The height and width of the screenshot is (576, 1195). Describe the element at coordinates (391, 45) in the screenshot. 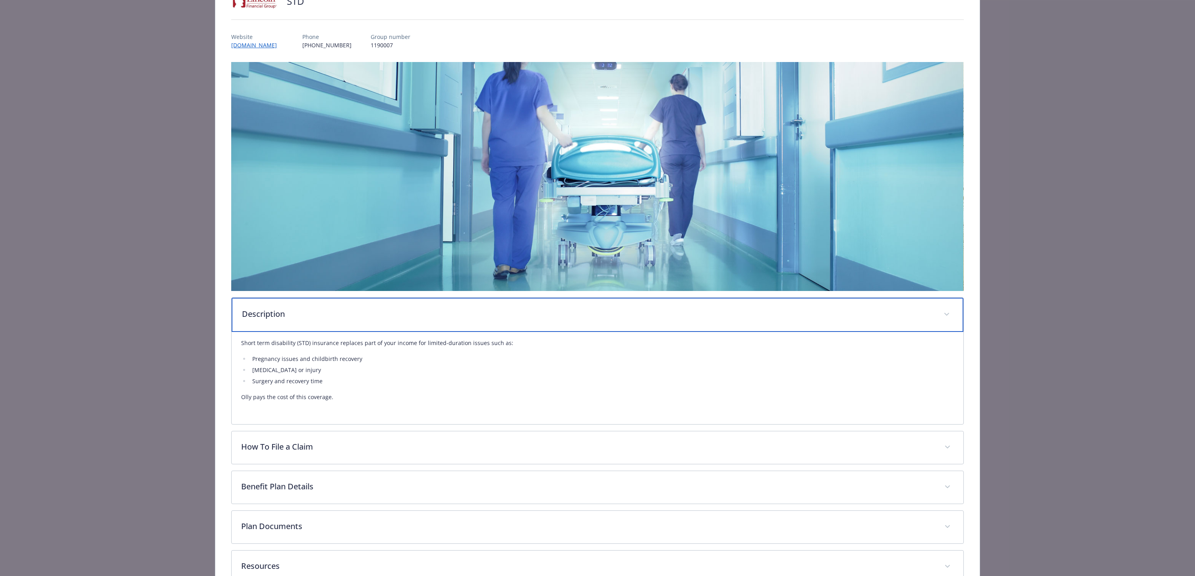

I see `p: 1190007` at that location.